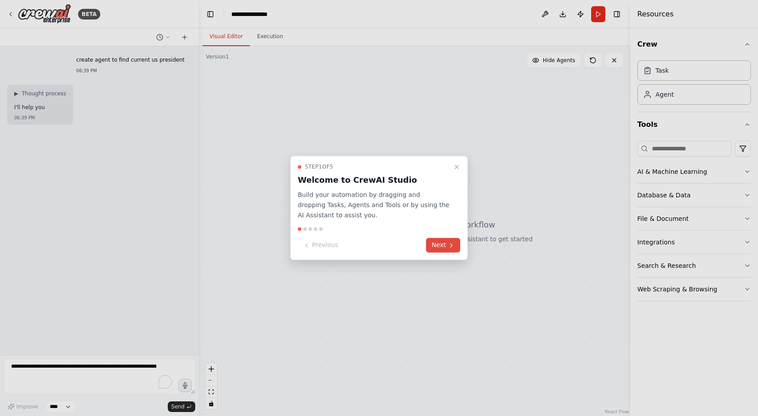 The width and height of the screenshot is (758, 416). I want to click on span: Step 1 of 5, so click(319, 167).